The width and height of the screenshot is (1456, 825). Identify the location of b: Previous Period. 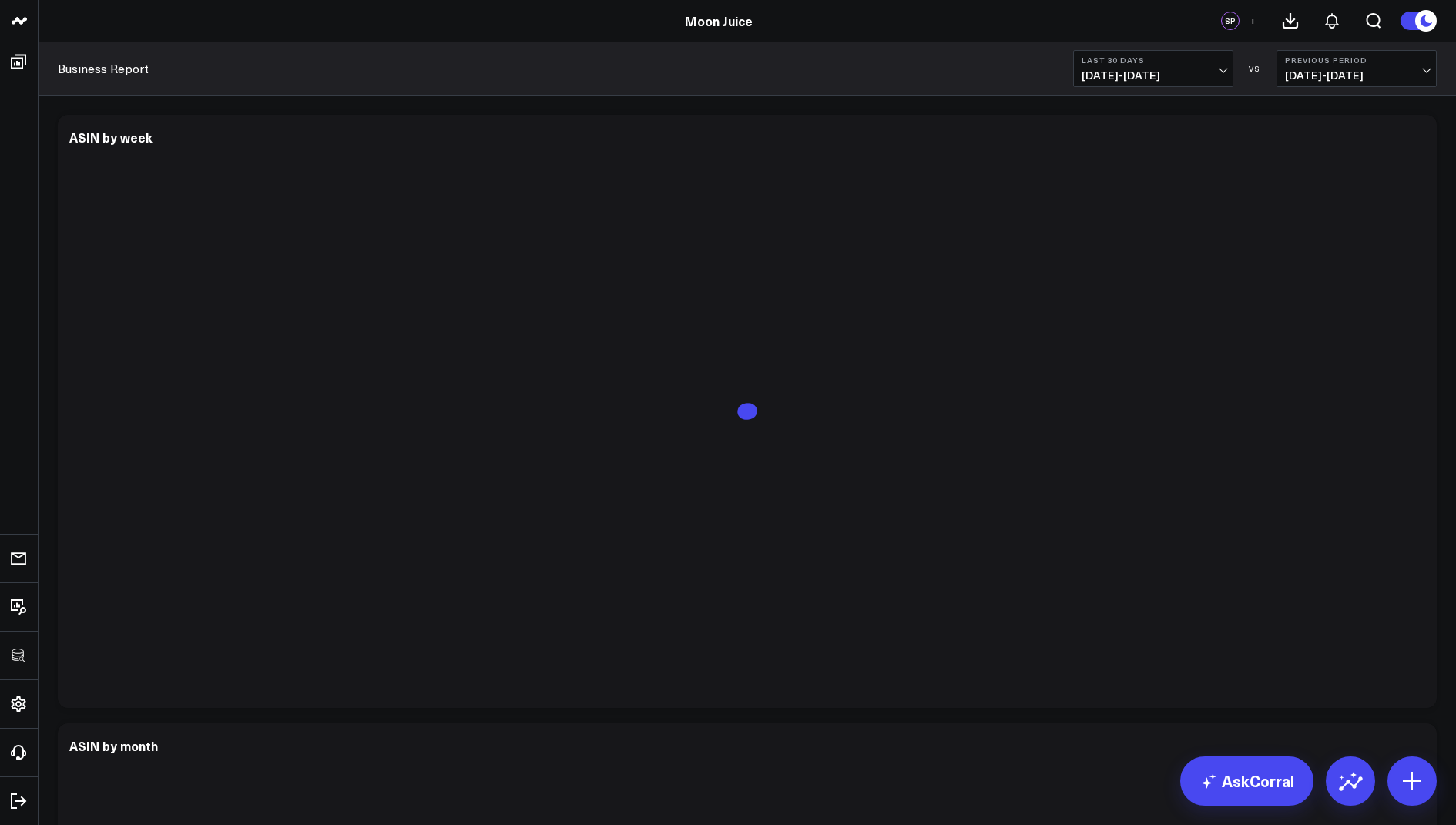
(1357, 60).